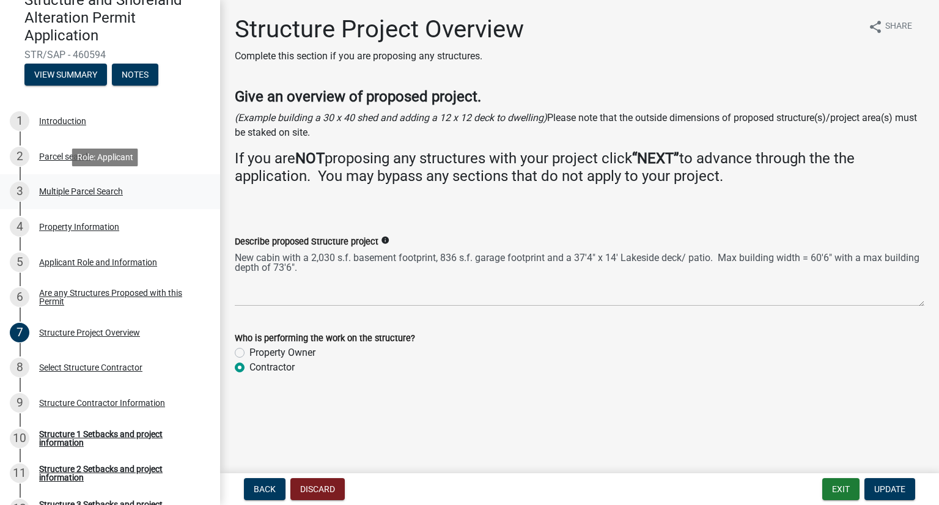 The height and width of the screenshot is (505, 939). I want to click on strong: “NEXT”, so click(655, 158).